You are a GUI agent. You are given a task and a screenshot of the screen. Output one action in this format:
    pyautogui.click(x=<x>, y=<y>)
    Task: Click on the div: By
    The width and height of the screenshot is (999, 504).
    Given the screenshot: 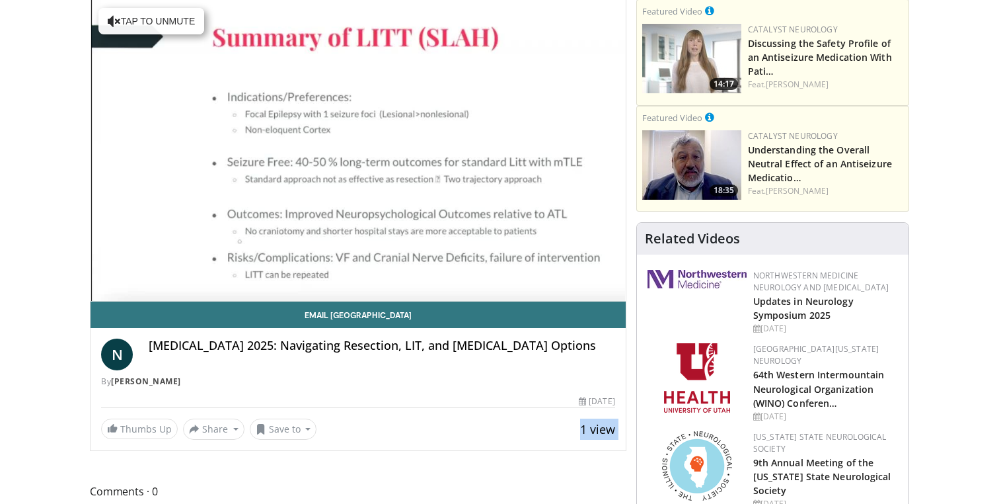 What is the action you would take?
    pyautogui.click(x=358, y=381)
    